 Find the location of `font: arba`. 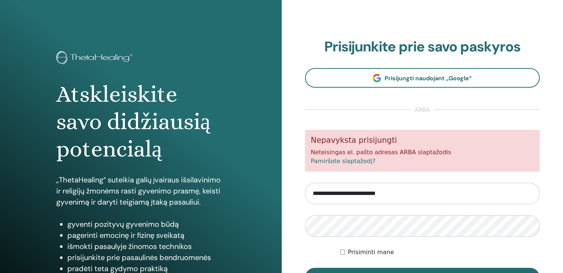

font: arba is located at coordinates (423, 110).